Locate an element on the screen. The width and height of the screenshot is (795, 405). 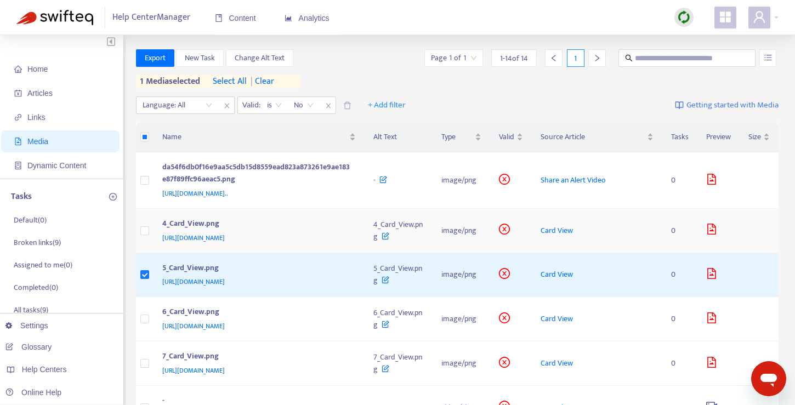
span: Export is located at coordinates (155, 58).